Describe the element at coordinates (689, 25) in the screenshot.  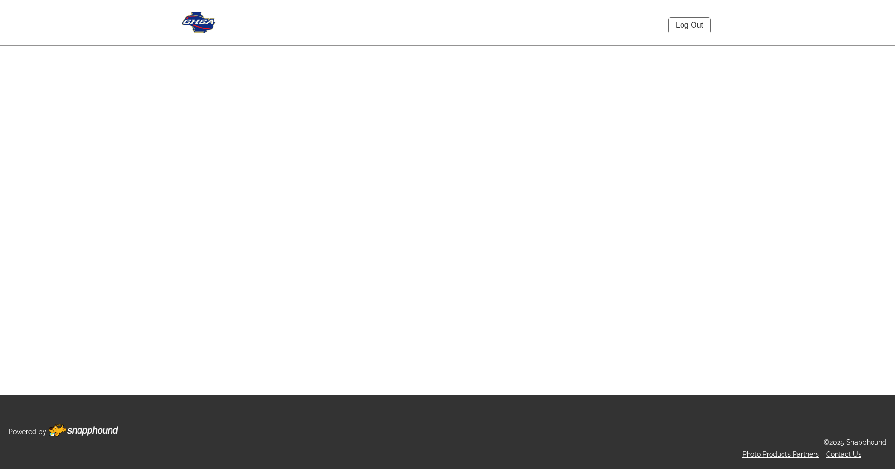
I see `a: Log Out` at that location.